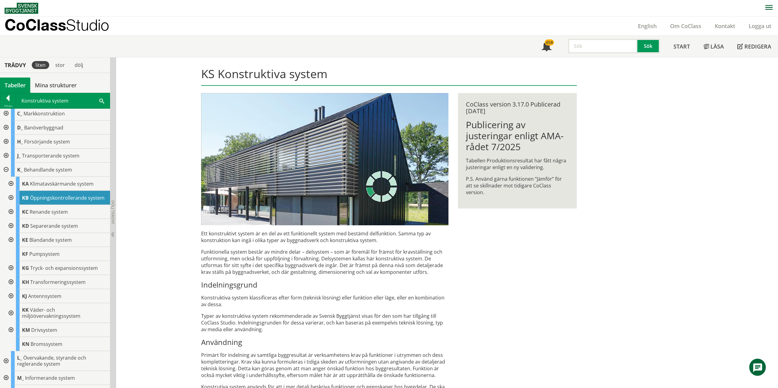 This screenshot has width=778, height=388. Describe the element at coordinates (44, 330) in the screenshot. I see `span: Drivsystem` at that location.